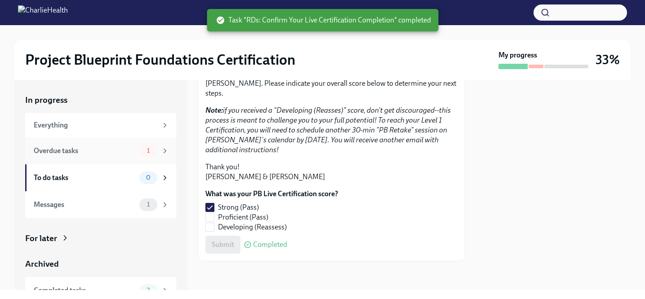 The height and width of the screenshot is (299, 645). Describe the element at coordinates (101, 178) in the screenshot. I see `a: To do tasks0` at that location.